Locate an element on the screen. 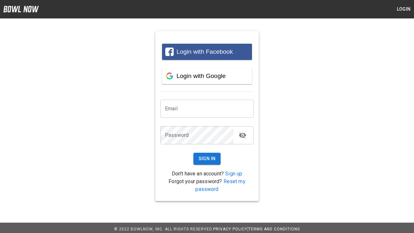 The height and width of the screenshot is (233, 414). a: Terms and Conditions is located at coordinates (274, 229).